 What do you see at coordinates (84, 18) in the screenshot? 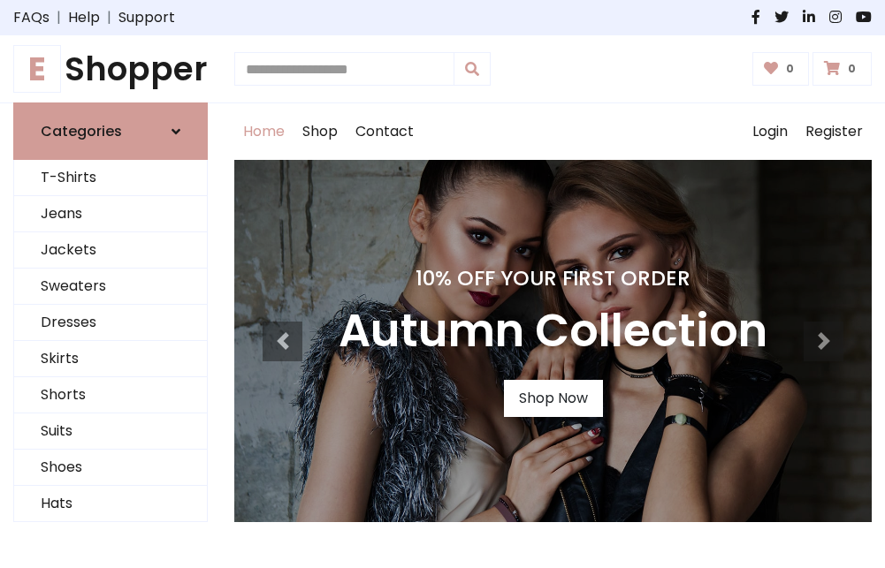
I see `a: Help` at bounding box center [84, 18].